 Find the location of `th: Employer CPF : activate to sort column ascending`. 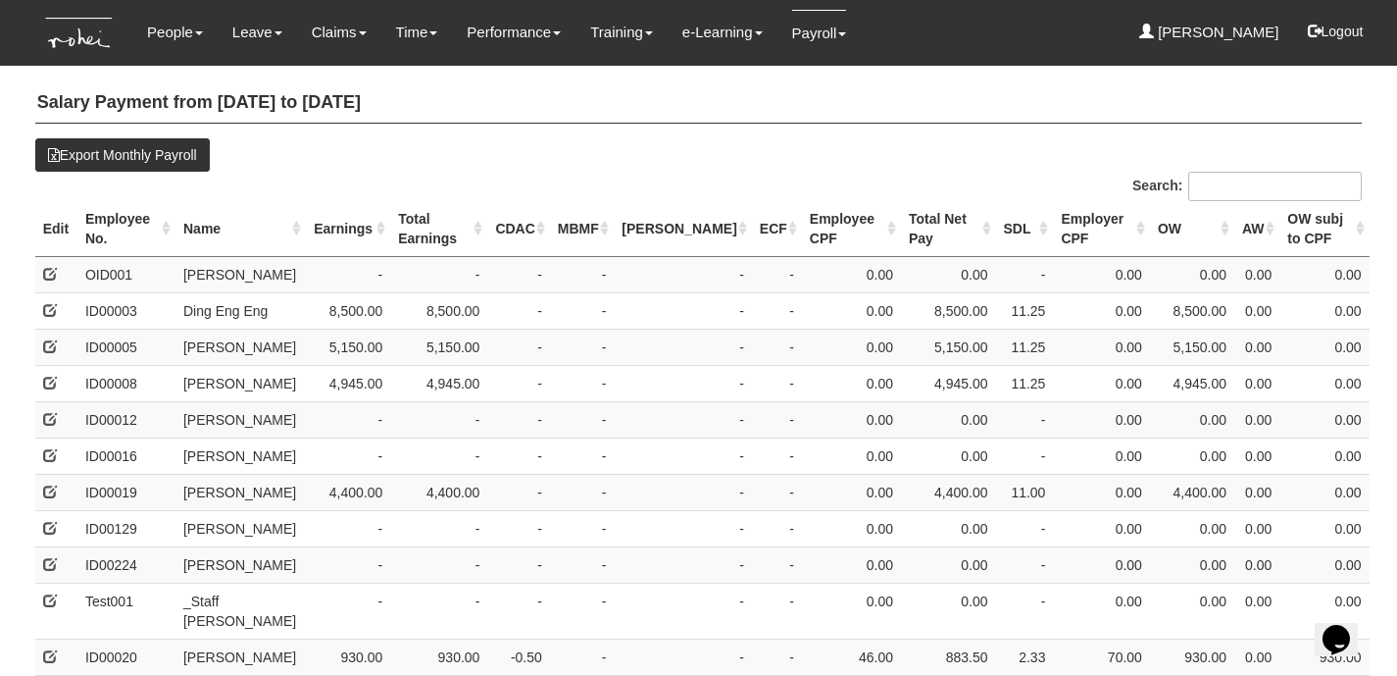

th: Employer CPF : activate to sort column ascending is located at coordinates (1101, 228).